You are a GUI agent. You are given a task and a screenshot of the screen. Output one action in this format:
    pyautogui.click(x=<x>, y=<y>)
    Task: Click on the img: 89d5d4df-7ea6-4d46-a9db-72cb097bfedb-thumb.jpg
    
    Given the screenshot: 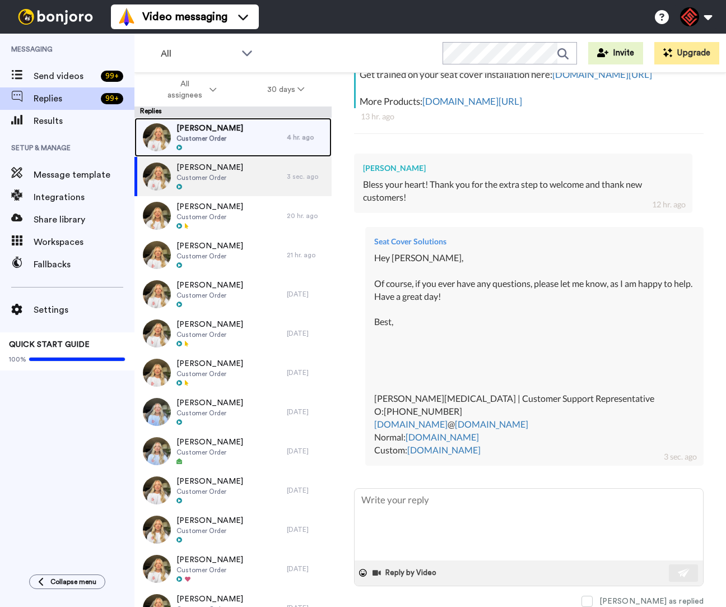 What is the action you would take?
    pyautogui.click(x=157, y=490)
    